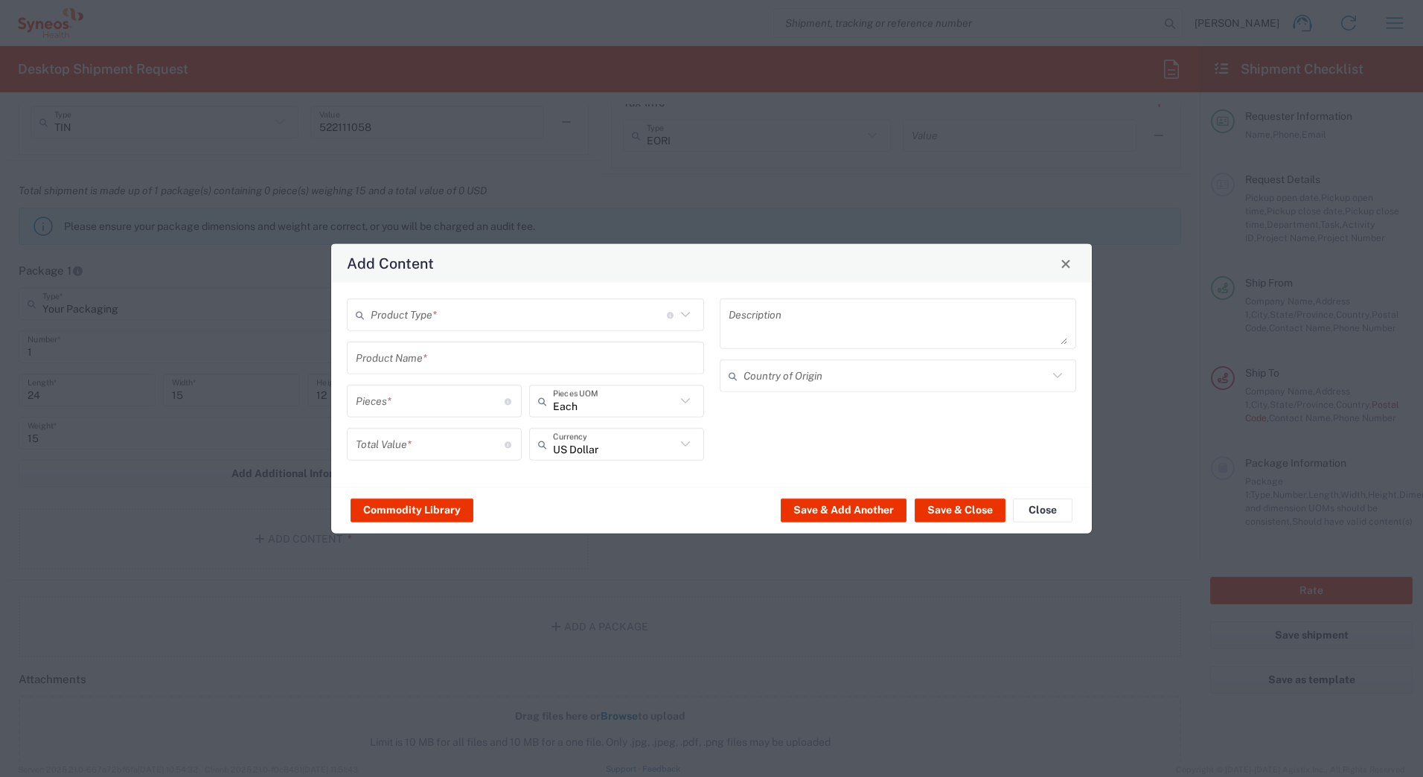 Image resolution: width=1423 pixels, height=777 pixels. I want to click on h4: Add Content, so click(390, 263).